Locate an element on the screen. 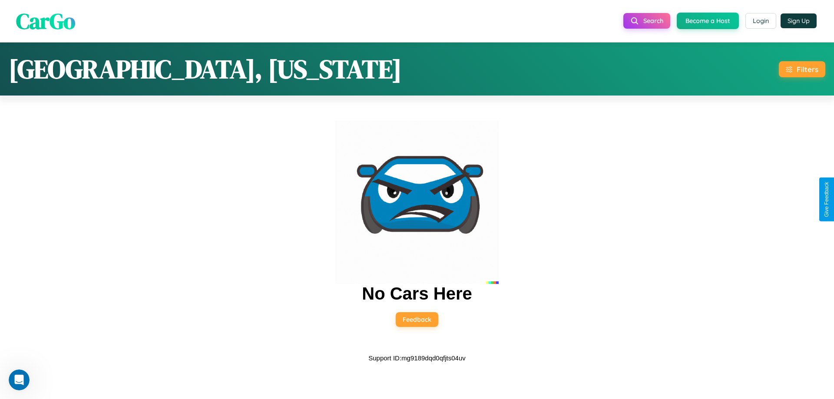 This screenshot has height=399, width=834. button: Become a Host is located at coordinates (707, 21).